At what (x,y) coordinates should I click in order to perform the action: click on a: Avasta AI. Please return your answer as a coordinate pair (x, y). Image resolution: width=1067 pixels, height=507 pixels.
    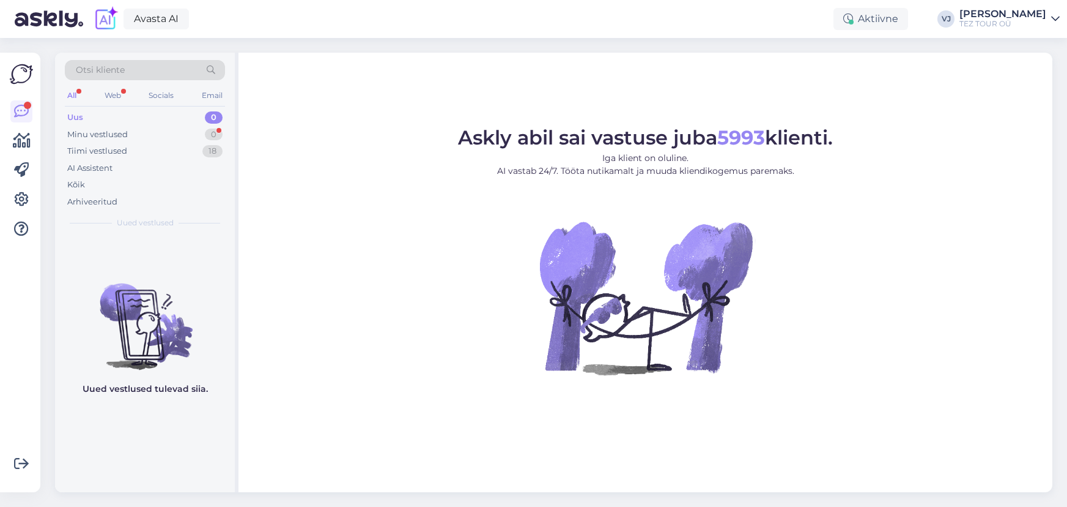
    Looking at the image, I should click on (156, 19).